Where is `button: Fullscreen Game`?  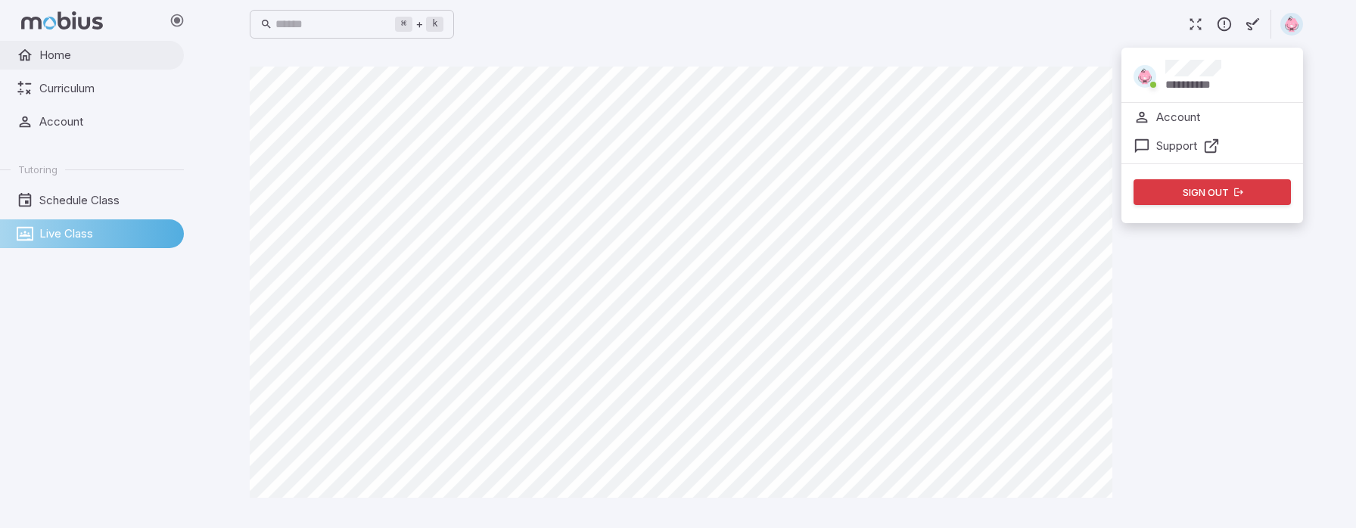 button: Fullscreen Game is located at coordinates (1196, 24).